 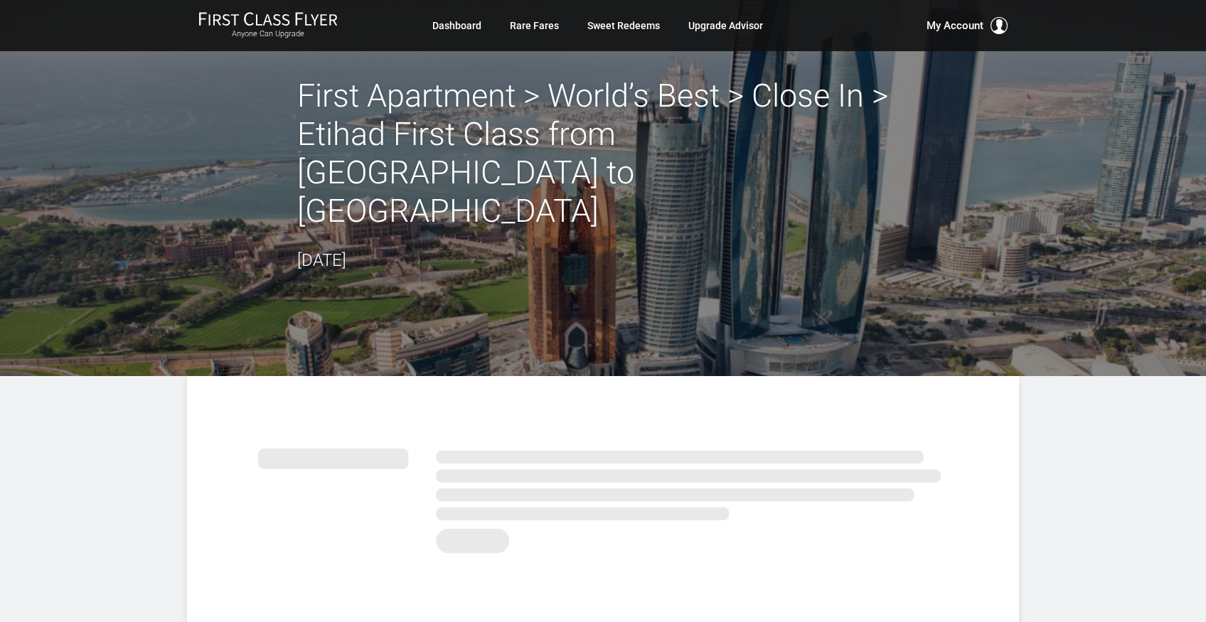 What do you see at coordinates (457, 26) in the screenshot?
I see `a: Dashboard` at bounding box center [457, 26].